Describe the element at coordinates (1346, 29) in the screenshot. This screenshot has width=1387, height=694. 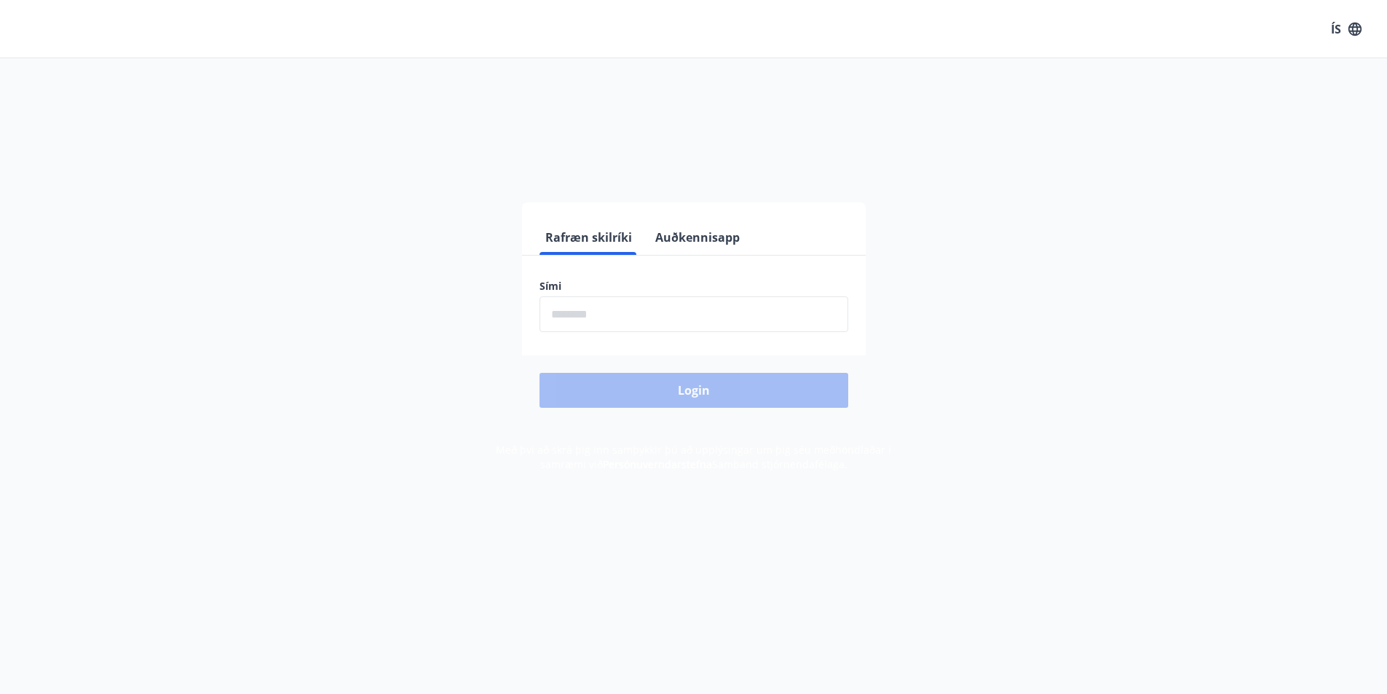
I see `button: ÍS` at that location.